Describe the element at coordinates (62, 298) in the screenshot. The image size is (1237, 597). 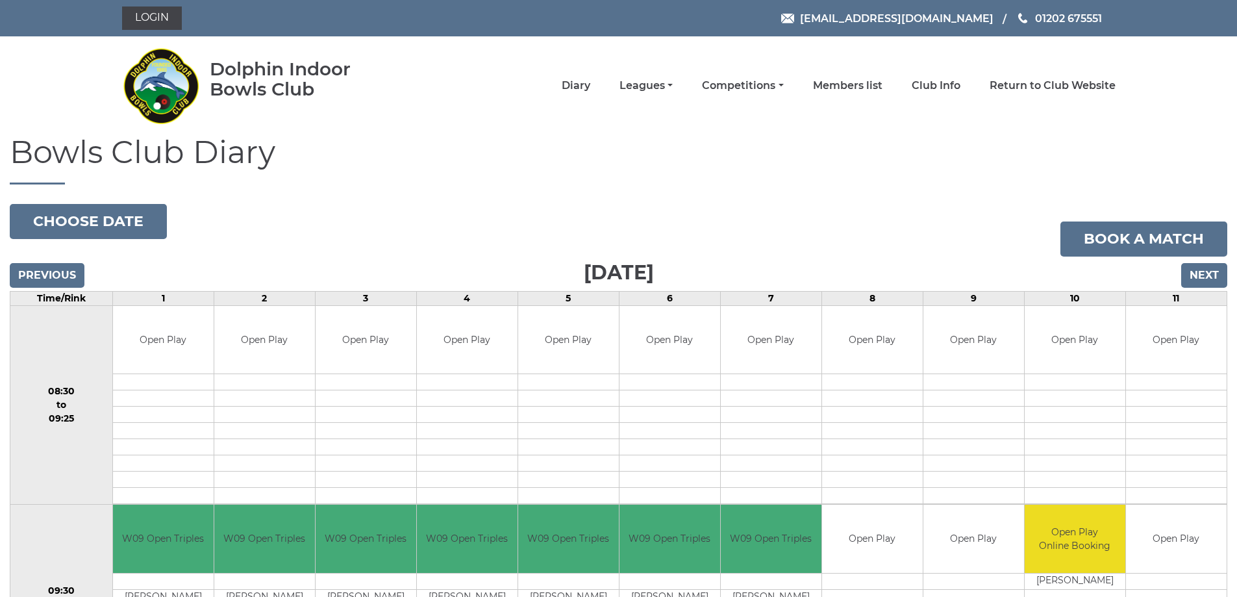
I see `td: Time/Rink` at that location.